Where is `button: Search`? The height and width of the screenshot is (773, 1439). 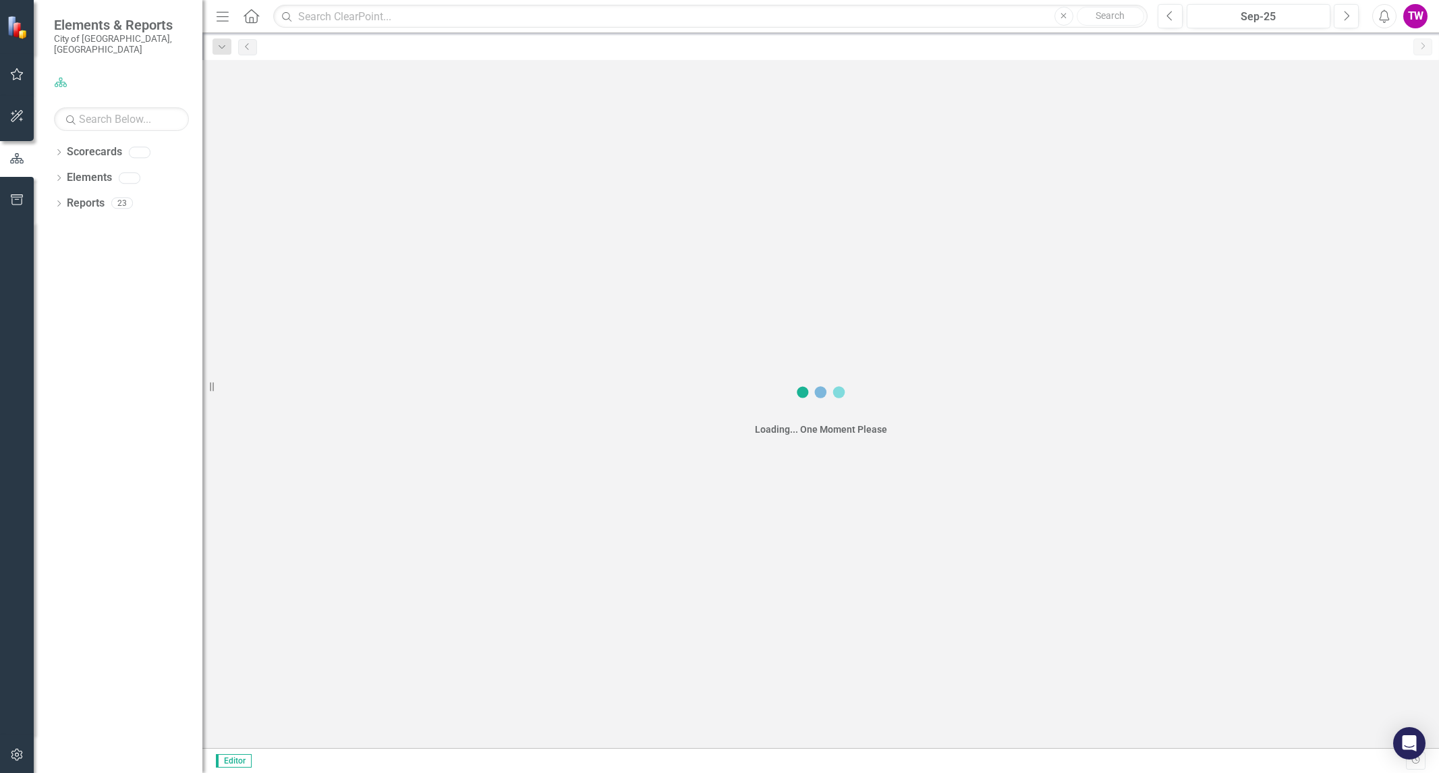 button: Search is located at coordinates (1111, 16).